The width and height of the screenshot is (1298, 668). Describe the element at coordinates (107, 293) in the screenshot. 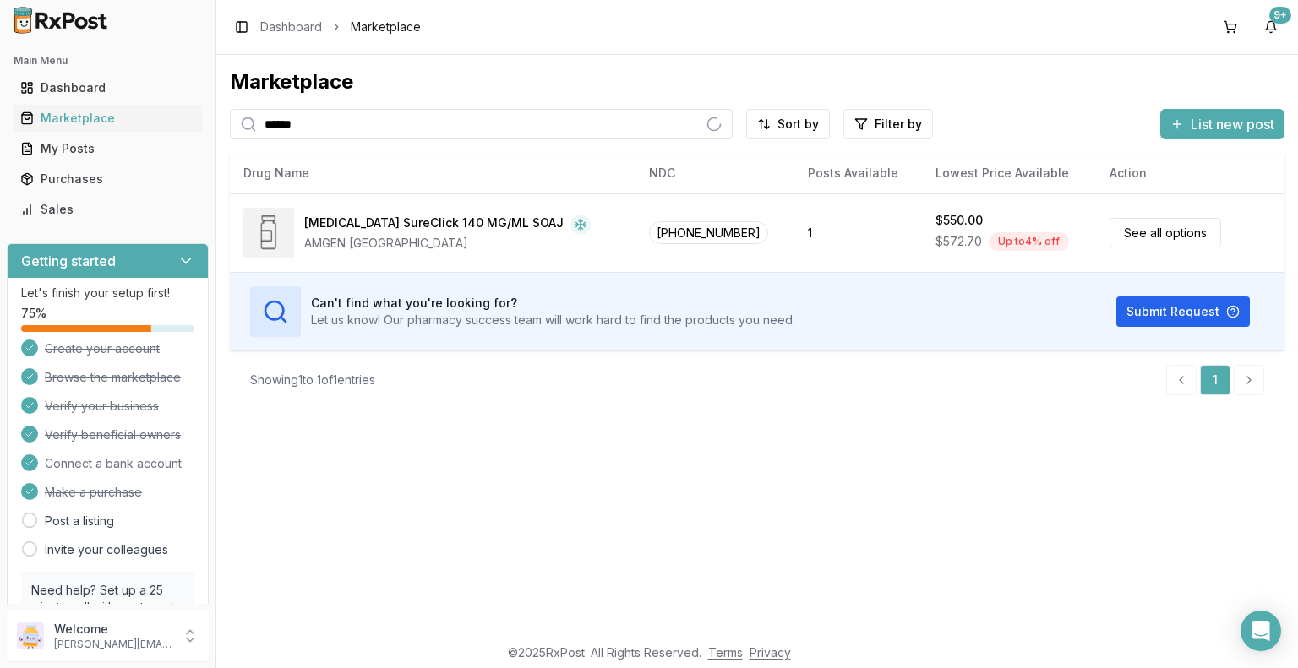

I see `p: Let's finish your setup first!` at that location.